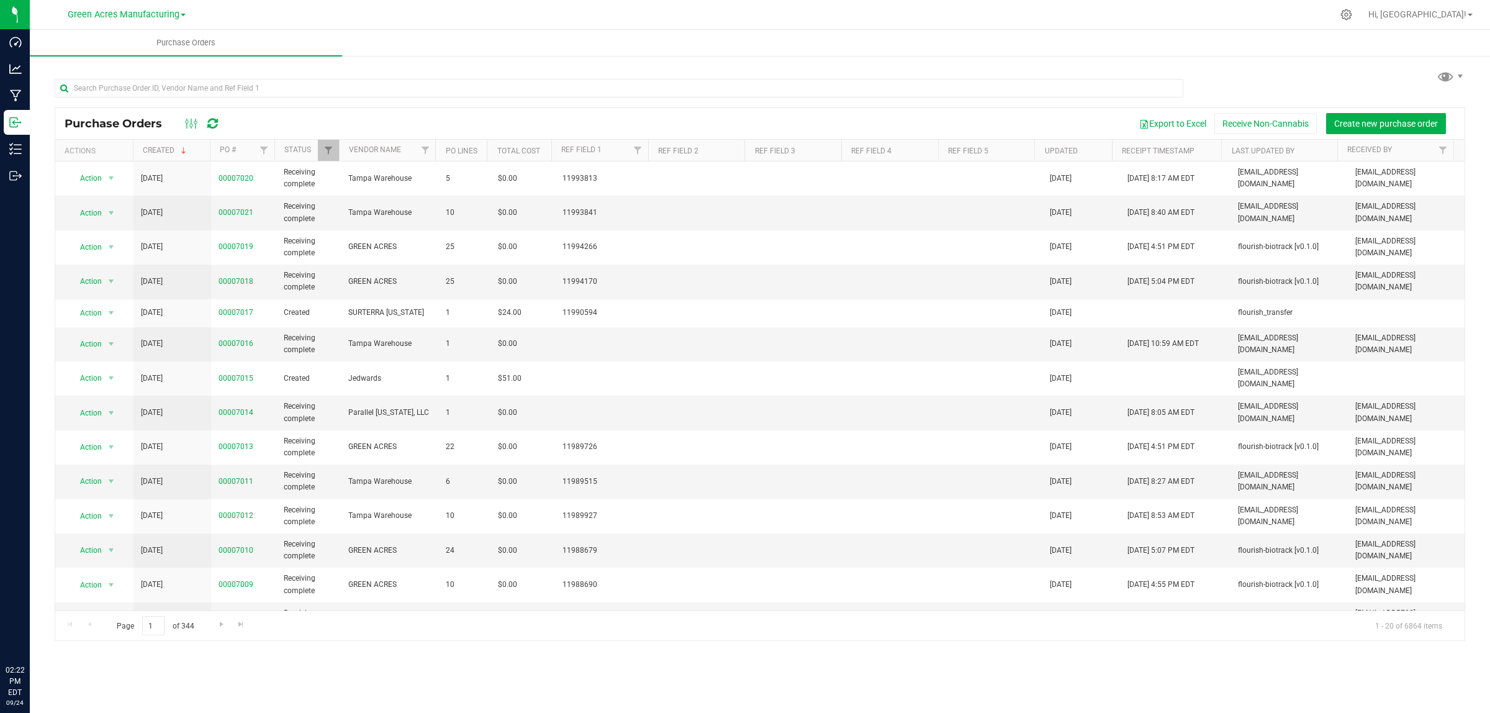 The image size is (1490, 713). I want to click on span: 24, so click(464, 550).